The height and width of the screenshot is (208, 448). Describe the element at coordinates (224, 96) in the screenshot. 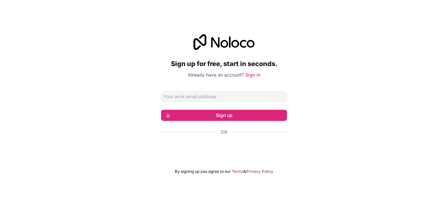

I see `input: Email address` at that location.